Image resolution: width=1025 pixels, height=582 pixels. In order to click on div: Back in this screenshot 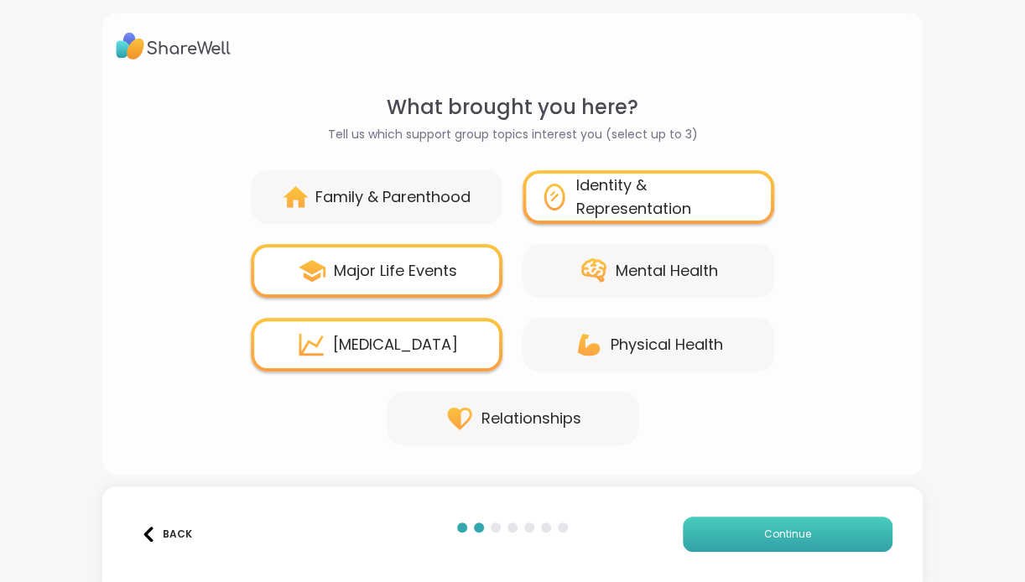, I will do `click(166, 534)`.